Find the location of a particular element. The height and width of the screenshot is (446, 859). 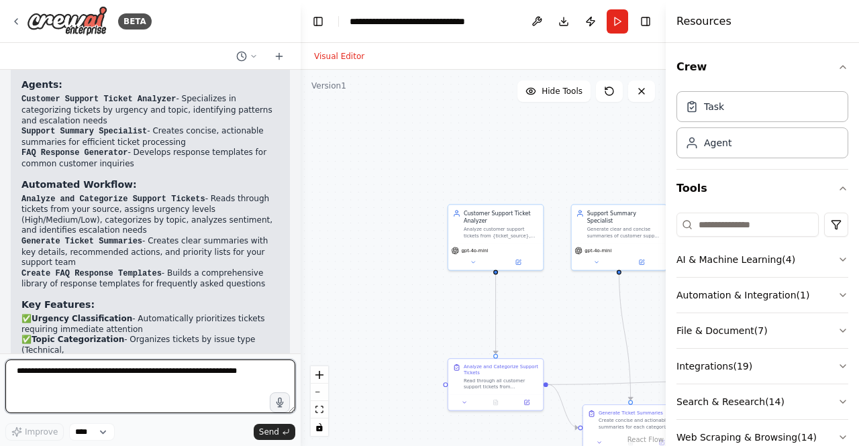

button: AI & Machine Learning(4) is located at coordinates (762, 260).